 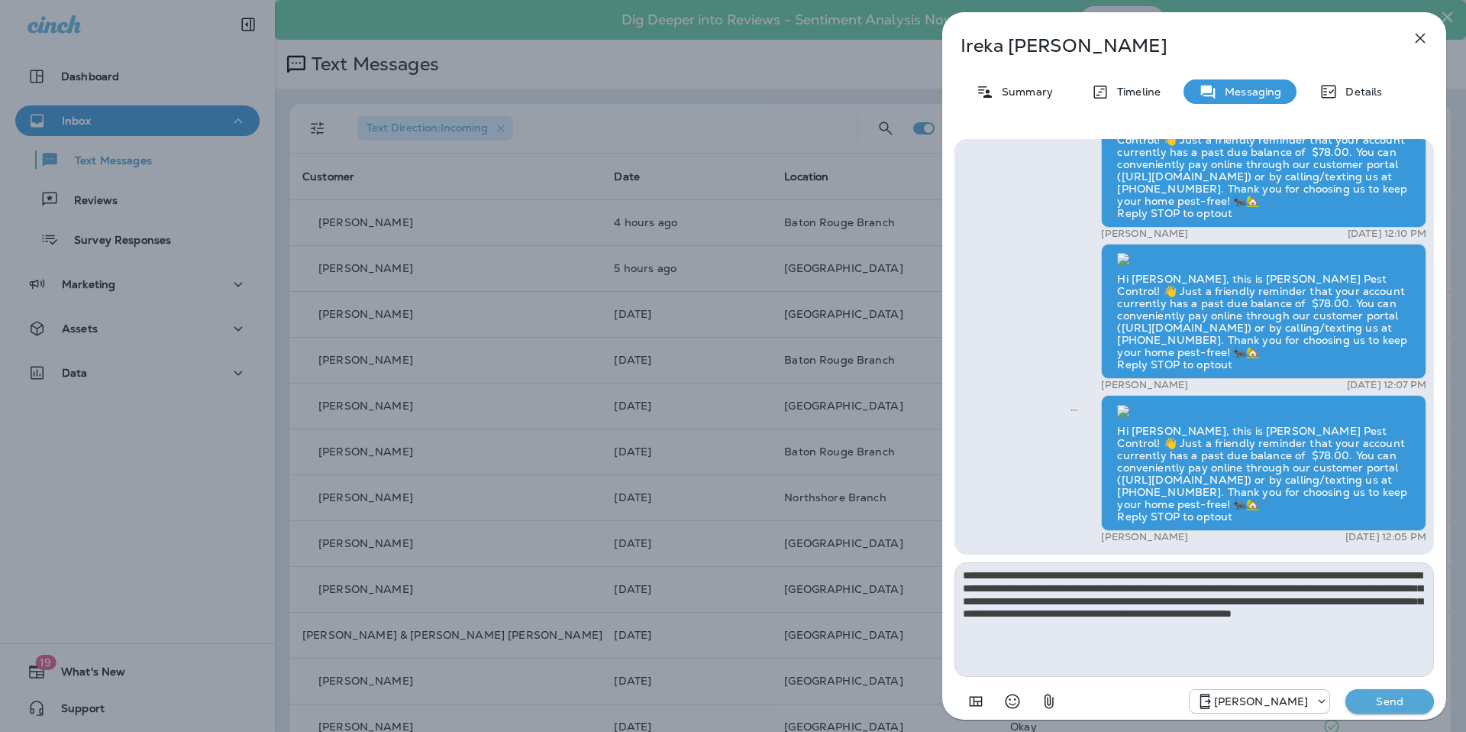 I want to click on div: +1 (504) 576-9603, so click(x=1260, y=701).